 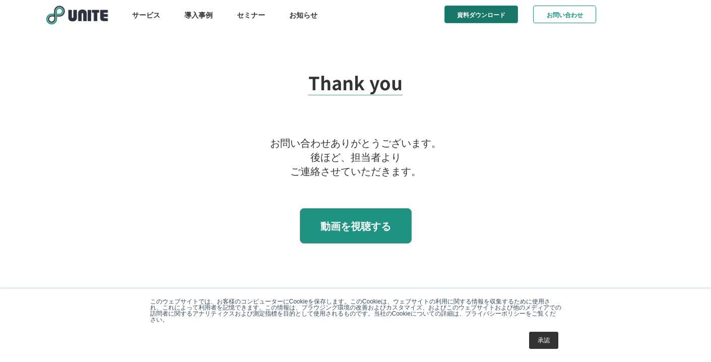 What do you see at coordinates (356, 226) in the screenshot?
I see `p: 動画を視聴する` at bounding box center [356, 226].